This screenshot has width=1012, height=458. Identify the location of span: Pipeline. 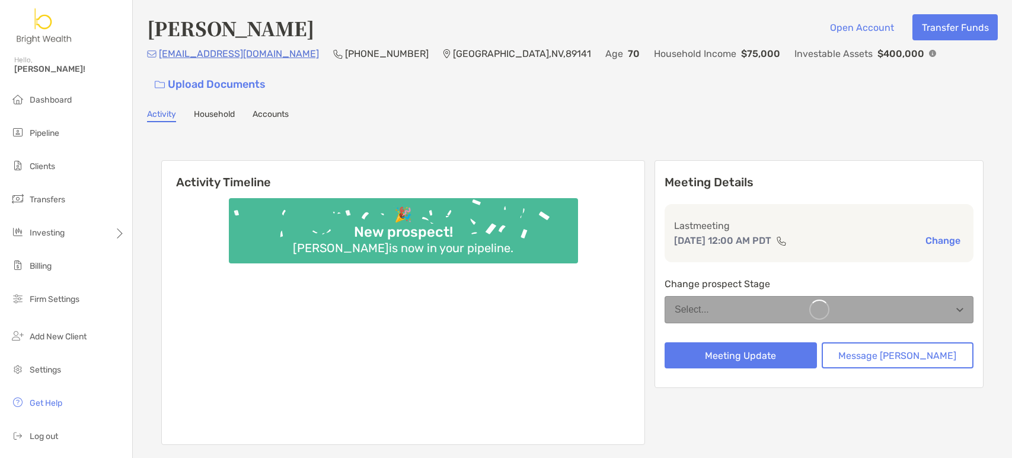
(44, 133).